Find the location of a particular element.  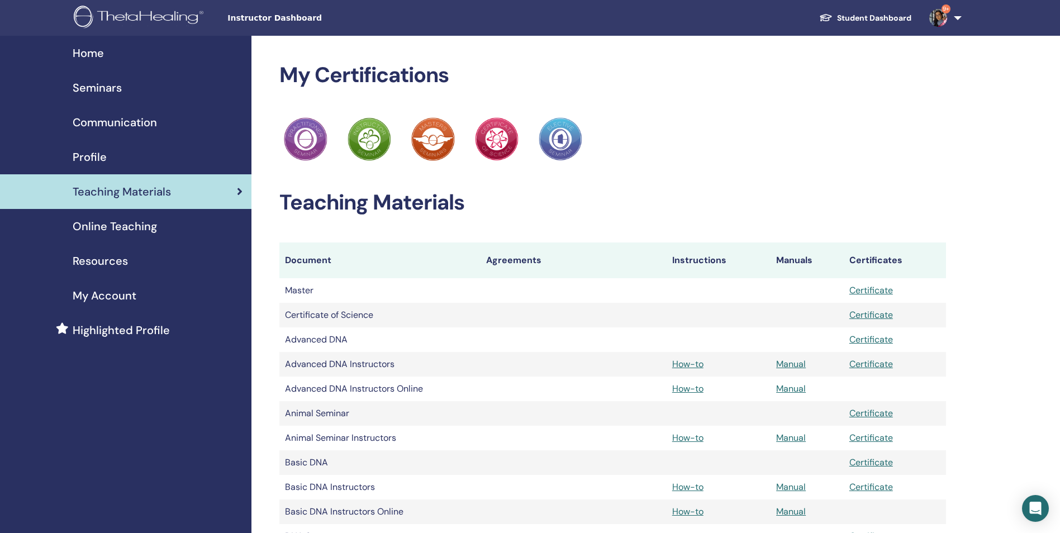

td: Advanced DNA Instructors is located at coordinates (380, 364).